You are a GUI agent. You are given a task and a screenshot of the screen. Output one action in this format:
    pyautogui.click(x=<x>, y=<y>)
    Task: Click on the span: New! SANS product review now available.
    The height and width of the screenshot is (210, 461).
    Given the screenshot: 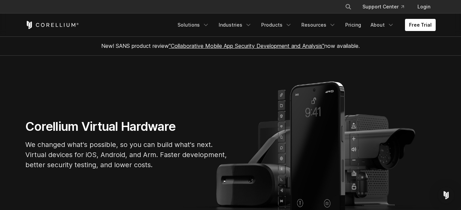 What is the action you would take?
    pyautogui.click(x=231, y=46)
    